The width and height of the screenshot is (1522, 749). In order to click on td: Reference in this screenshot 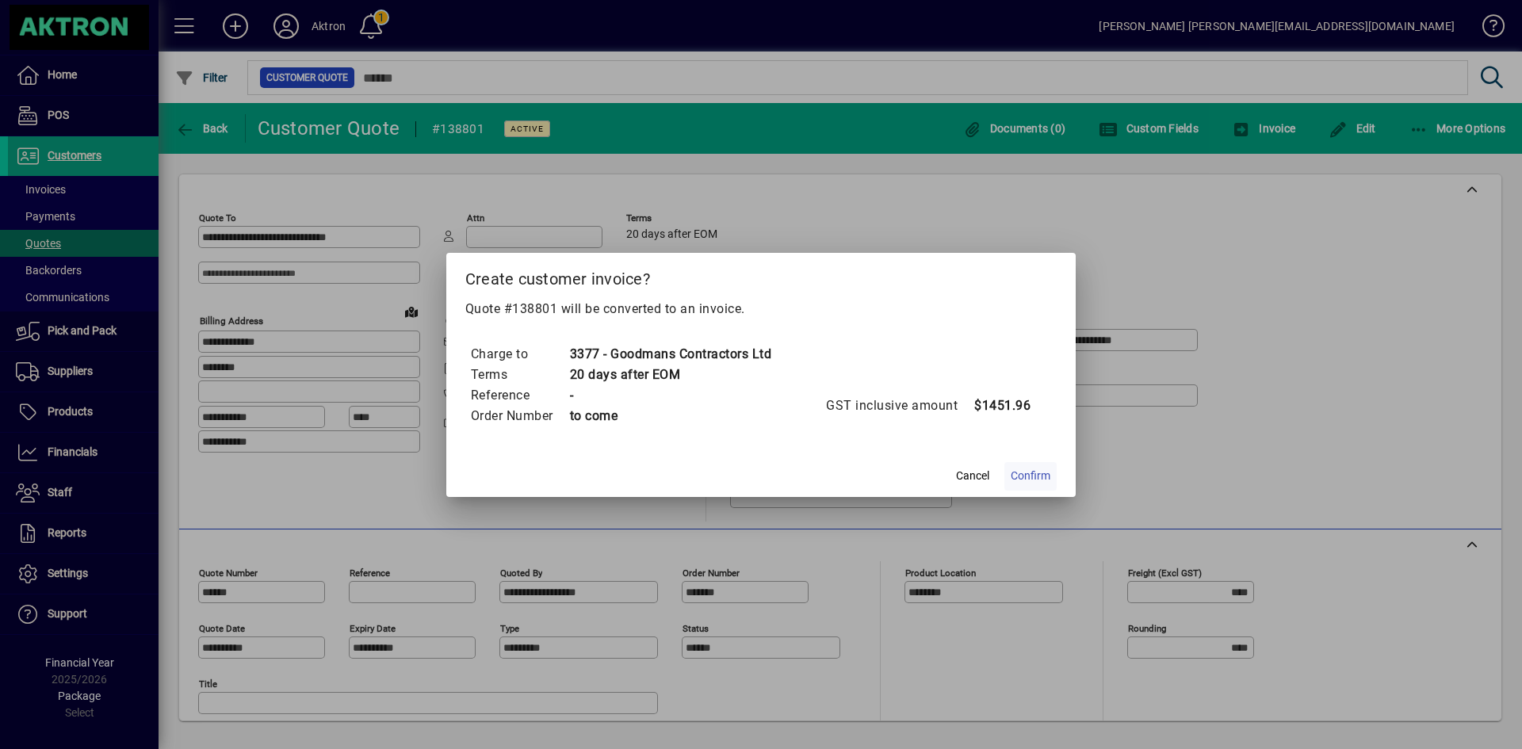, I will do `click(519, 396)`.